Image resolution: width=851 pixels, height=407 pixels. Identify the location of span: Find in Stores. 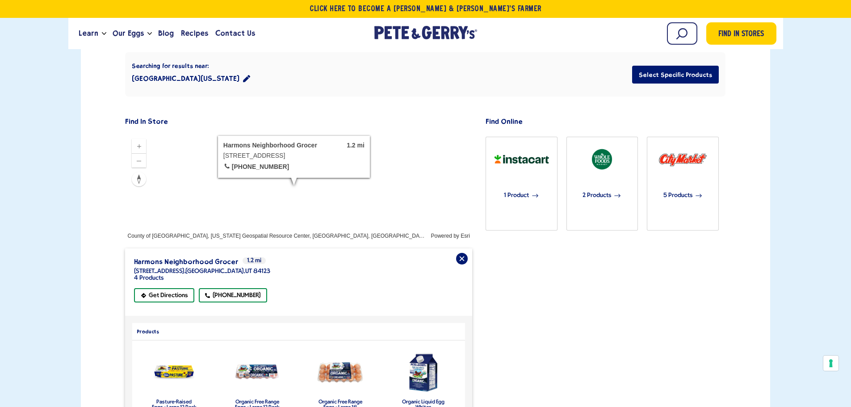
(741, 34).